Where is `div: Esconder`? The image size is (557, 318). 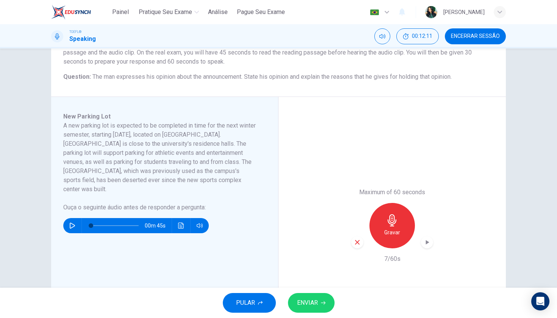 div: Esconder is located at coordinates (418, 36).